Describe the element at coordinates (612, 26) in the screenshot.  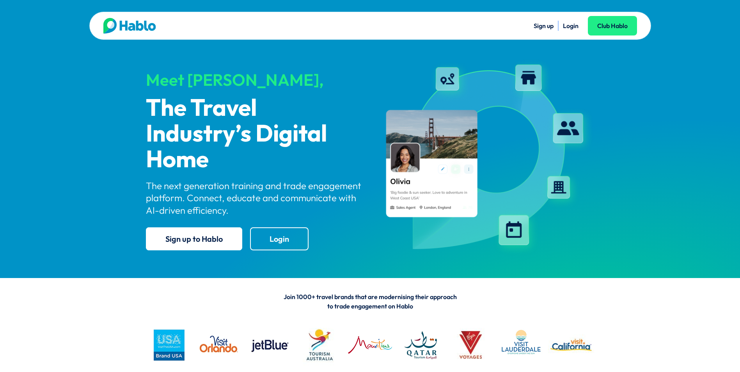
I see `a: Club Hablo` at that location.